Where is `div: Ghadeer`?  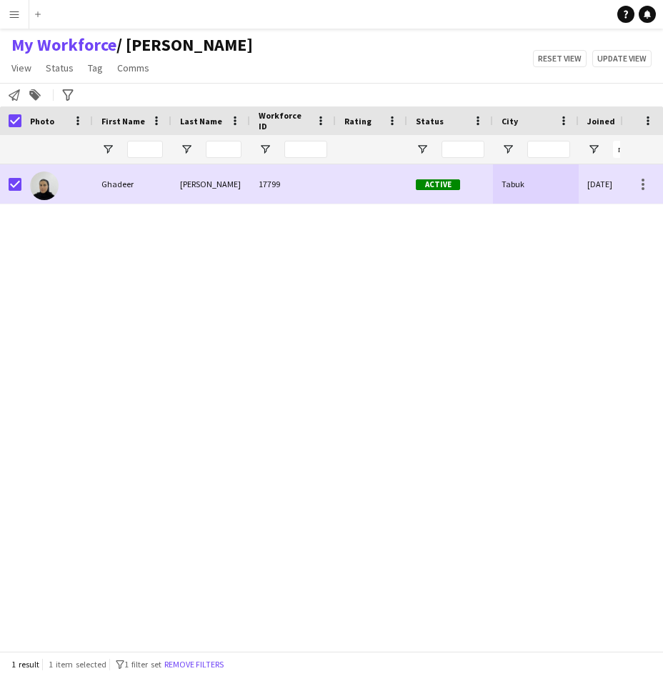 div: Ghadeer is located at coordinates (132, 184).